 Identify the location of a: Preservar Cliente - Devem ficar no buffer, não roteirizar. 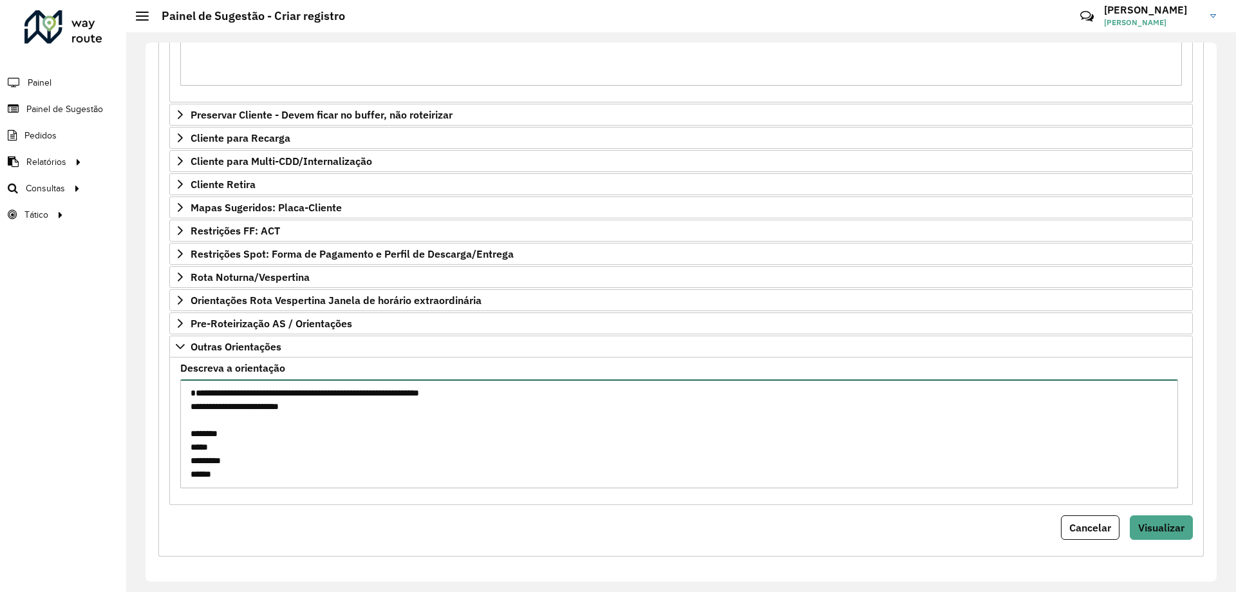
(681, 115).